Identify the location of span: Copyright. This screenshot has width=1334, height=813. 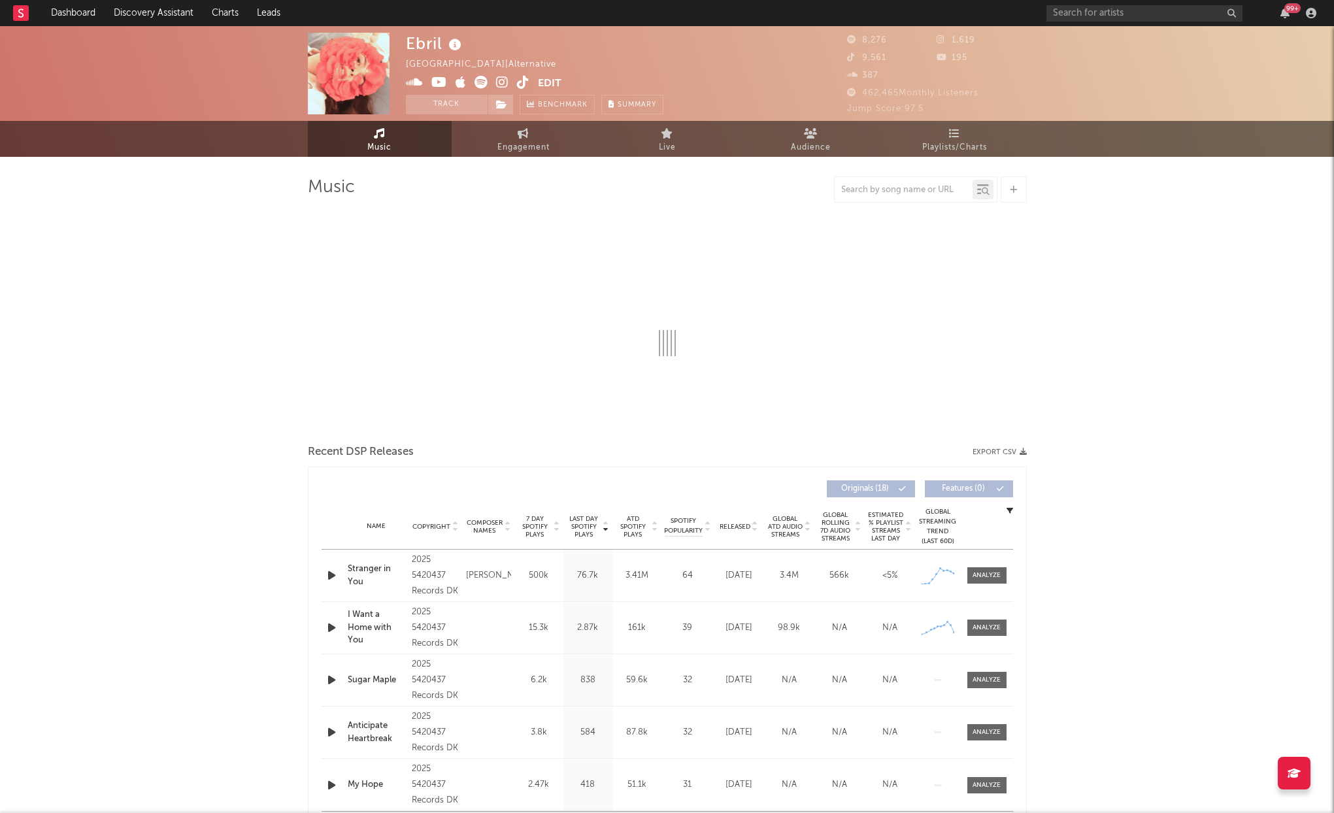
(431, 527).